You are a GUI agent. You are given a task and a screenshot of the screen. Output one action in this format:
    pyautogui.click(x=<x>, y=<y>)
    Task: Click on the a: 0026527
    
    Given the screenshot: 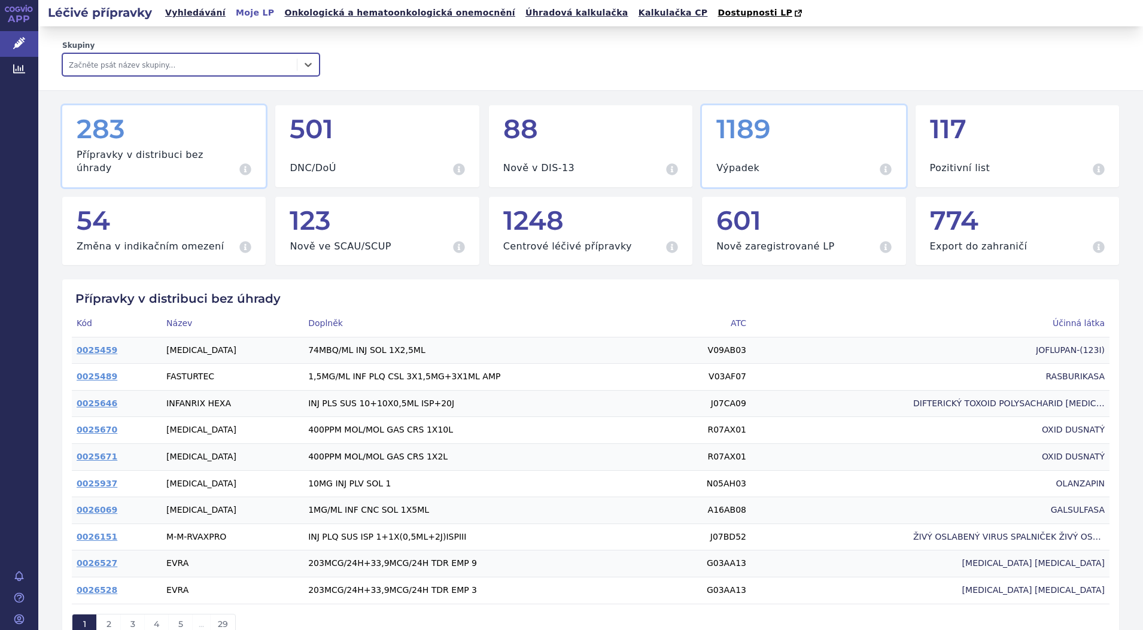 What is the action you would take?
    pyautogui.click(x=97, y=563)
    